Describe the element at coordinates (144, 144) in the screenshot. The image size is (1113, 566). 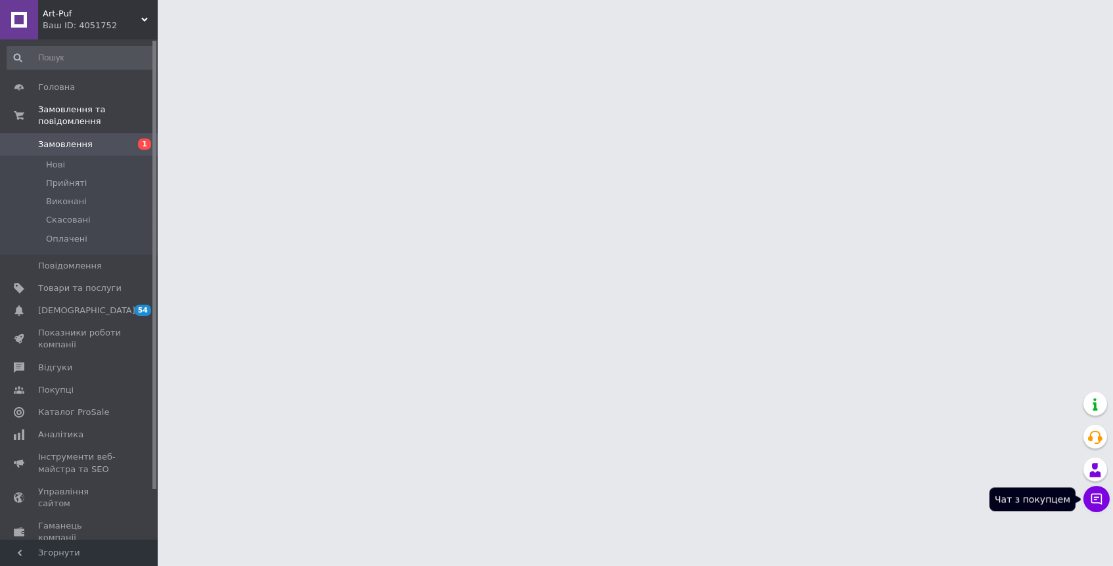
I see `span: 1` at that location.